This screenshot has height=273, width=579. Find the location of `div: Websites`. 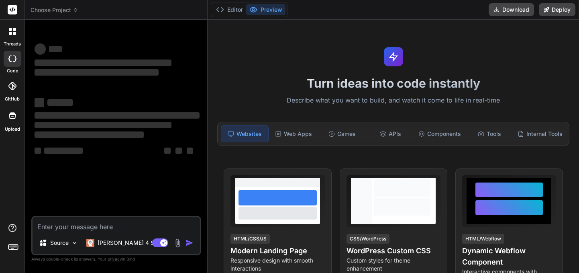

div: Websites is located at coordinates (245, 134).